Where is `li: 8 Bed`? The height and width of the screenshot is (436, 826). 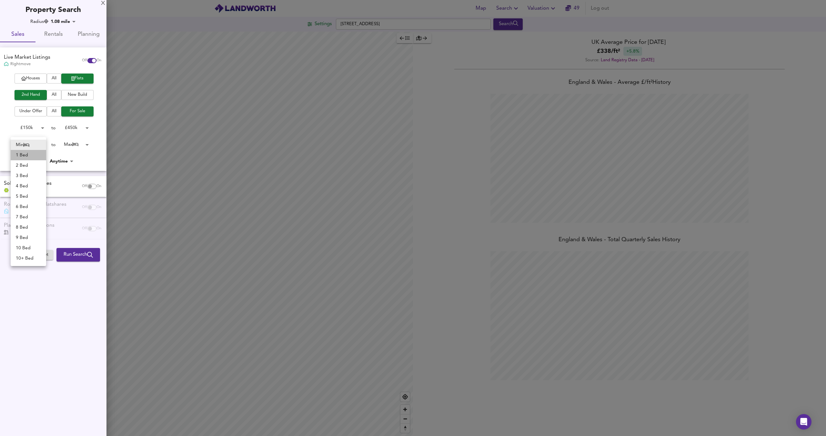
li: 8 Bed is located at coordinates (28, 227).